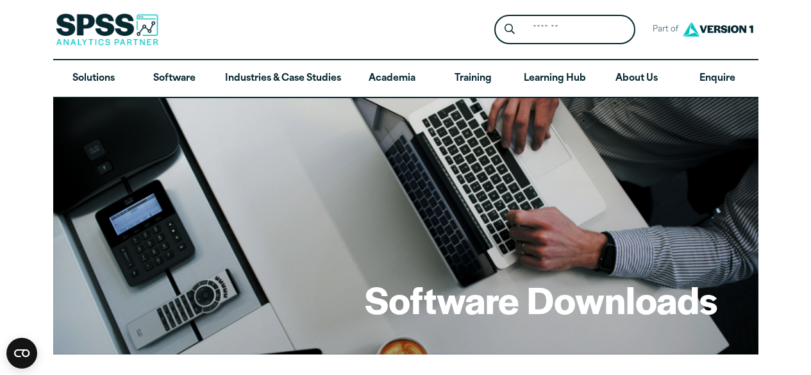  What do you see at coordinates (510, 29) in the screenshot?
I see `svg: Search magnifying glass icon` at bounding box center [510, 29].